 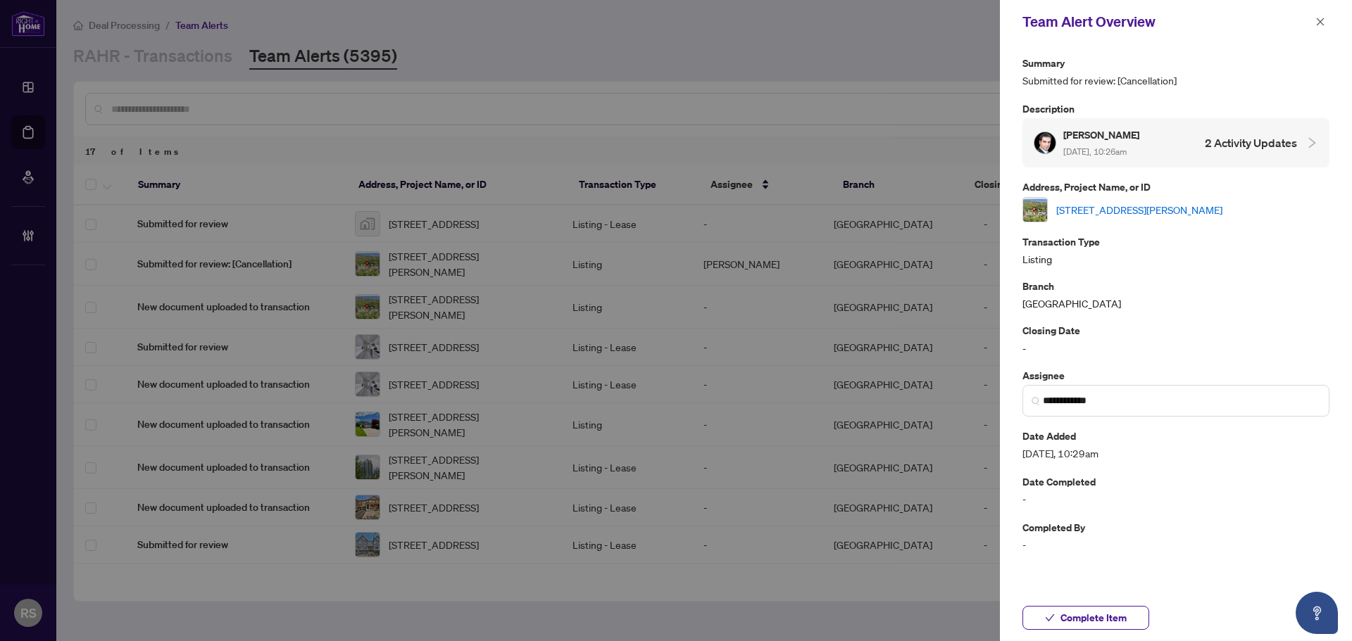 I want to click on p: Closing Date, so click(x=1176, y=330).